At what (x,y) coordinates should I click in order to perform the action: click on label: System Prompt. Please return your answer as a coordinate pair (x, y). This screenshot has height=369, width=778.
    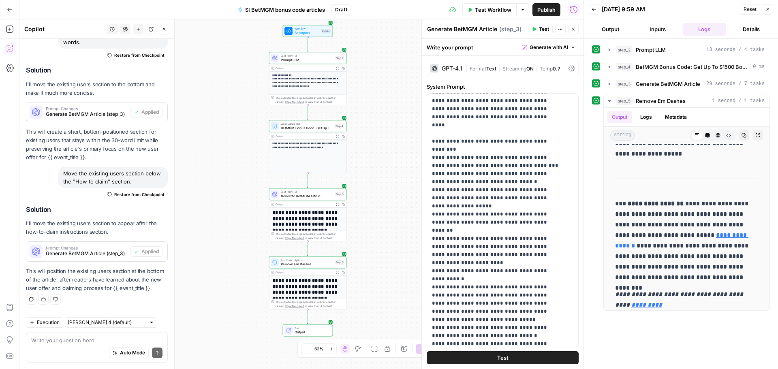
    Looking at the image, I should click on (503, 87).